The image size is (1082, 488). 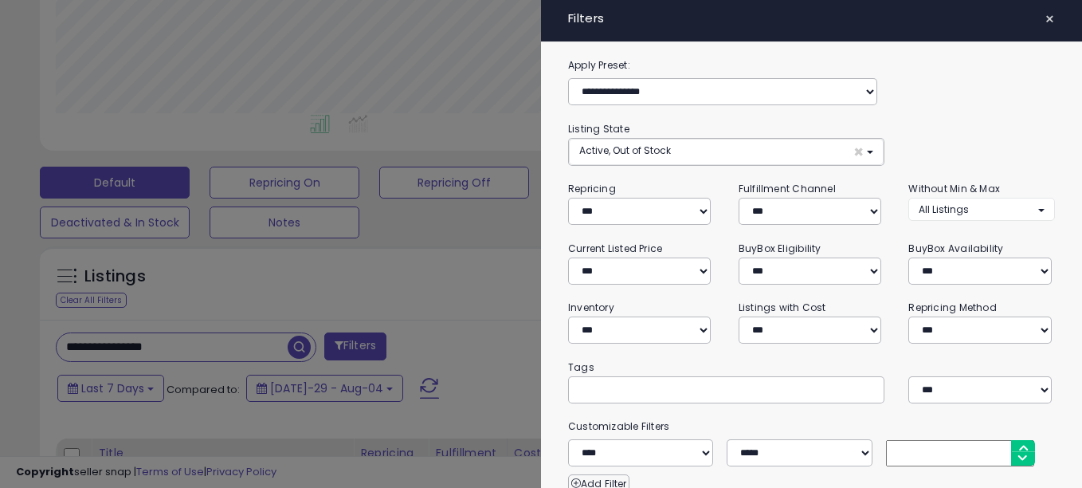 What do you see at coordinates (599, 128) in the screenshot?
I see `small: Listing State` at bounding box center [599, 128].